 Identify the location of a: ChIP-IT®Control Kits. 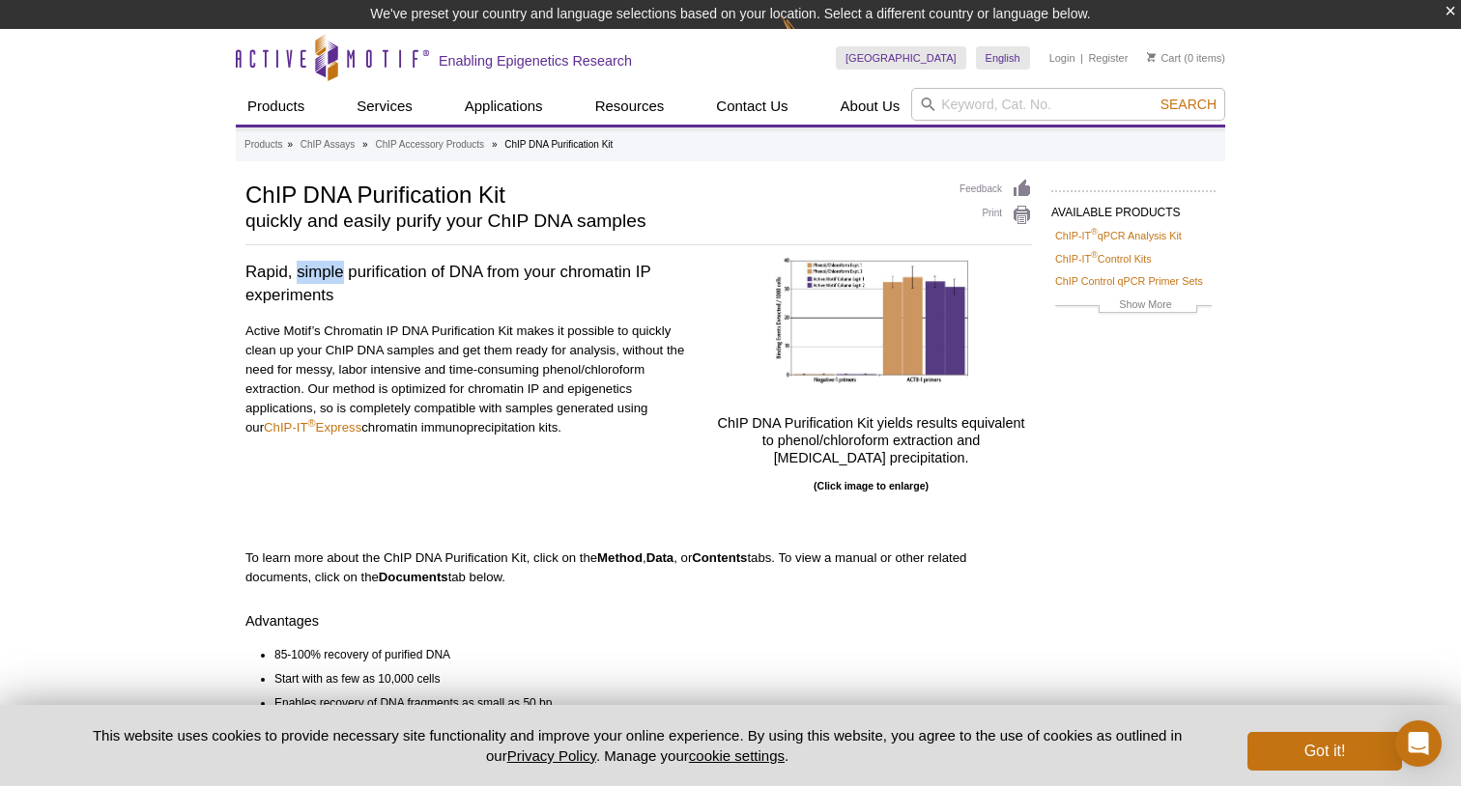
(1103, 259).